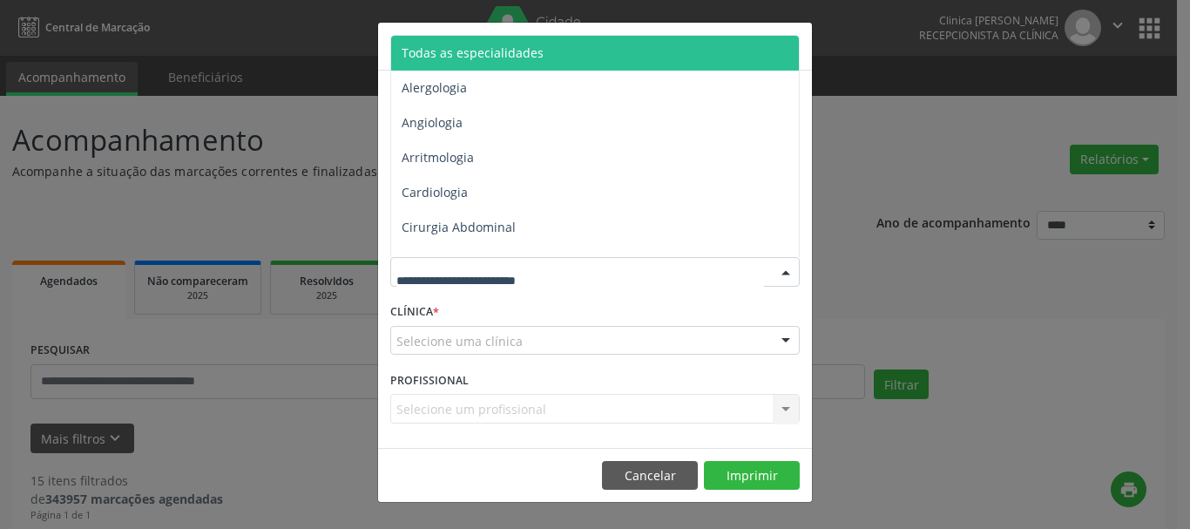  What do you see at coordinates (490, 46) in the screenshot?
I see `h5: Relatório de agendamentos` at bounding box center [490, 46].